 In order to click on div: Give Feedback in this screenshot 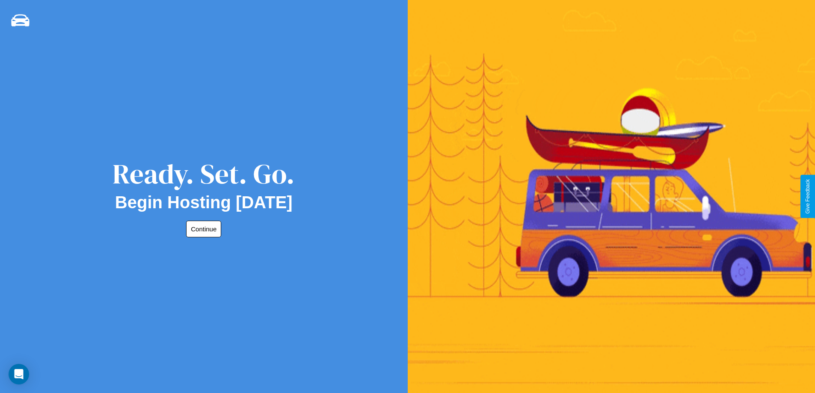, I will do `click(808, 196)`.